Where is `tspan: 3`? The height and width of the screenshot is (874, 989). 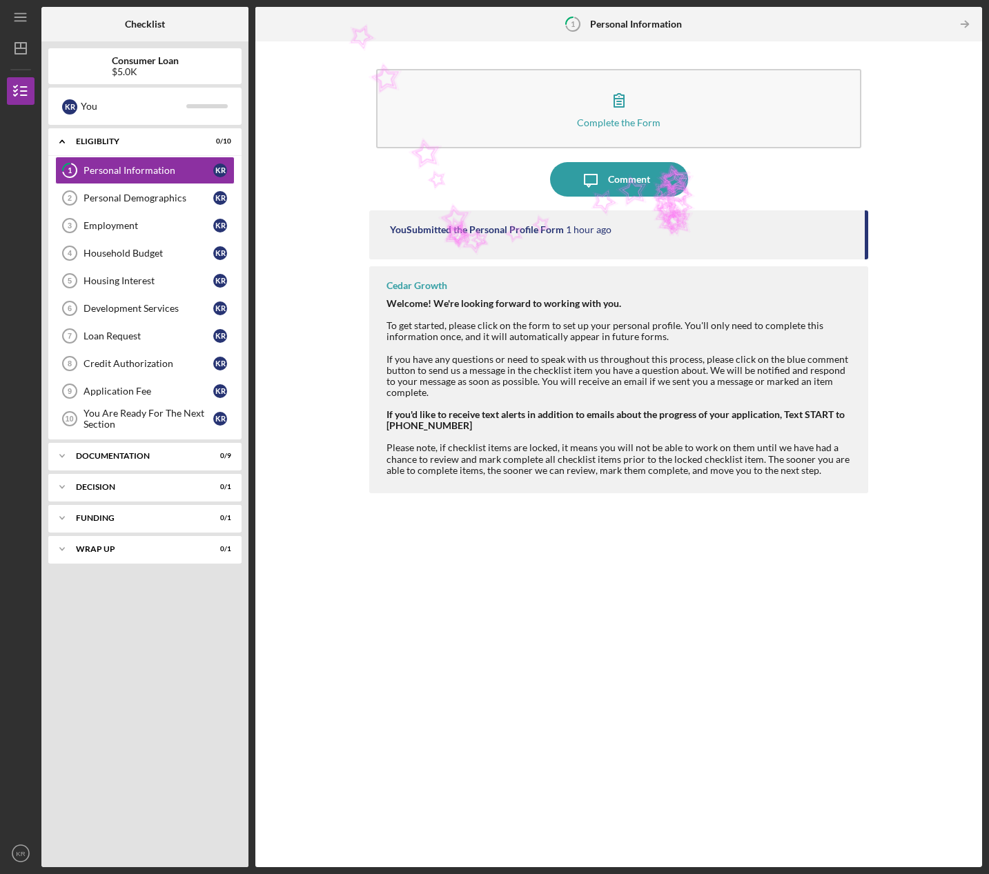 tspan: 3 is located at coordinates (70, 226).